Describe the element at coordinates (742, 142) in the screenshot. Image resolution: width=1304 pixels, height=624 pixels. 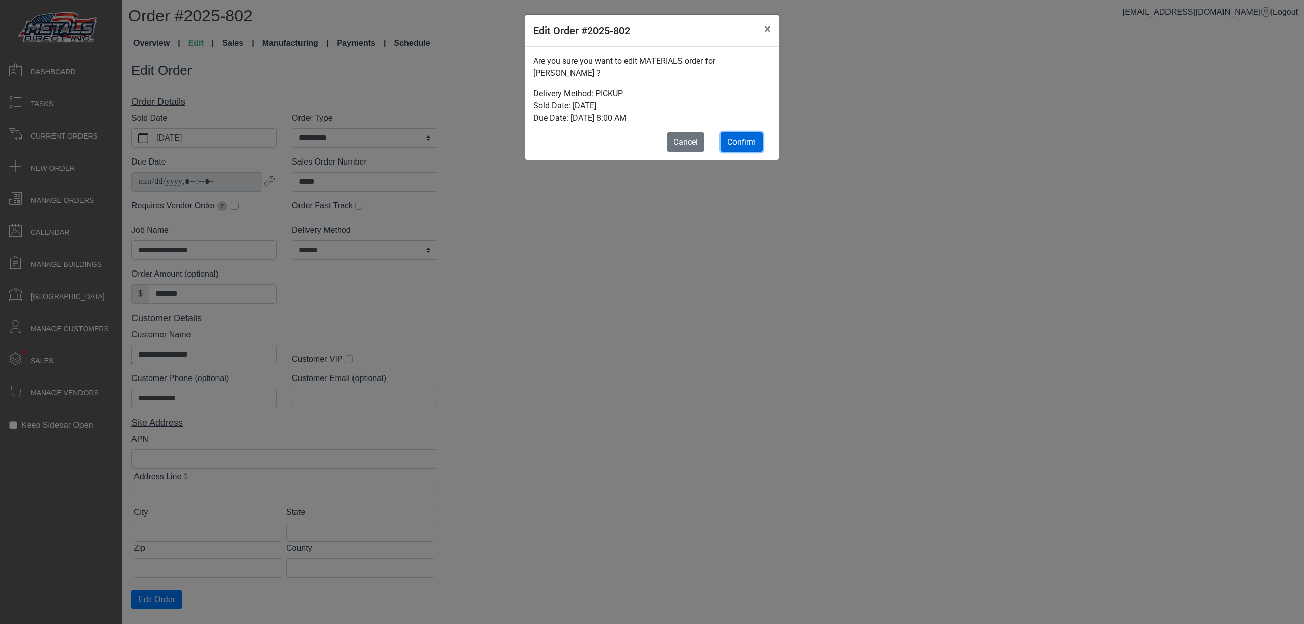
I see `span: Confirm` at that location.